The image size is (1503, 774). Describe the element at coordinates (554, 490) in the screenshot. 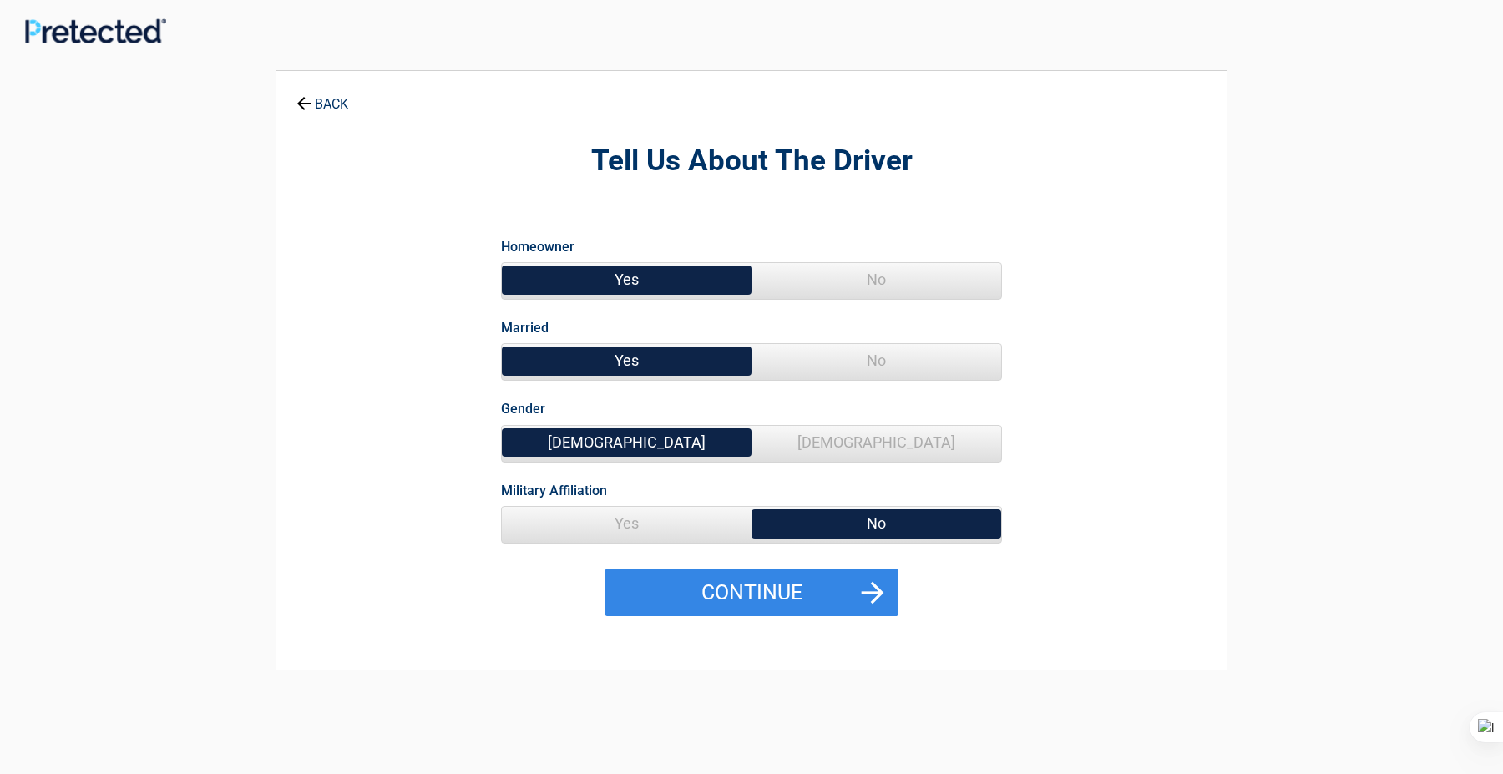

I see `label: Military Affiliation` at that location.